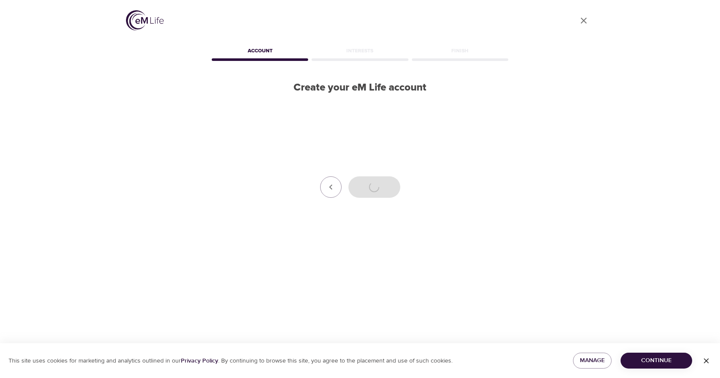 This screenshot has height=378, width=720. I want to click on a: close, so click(584, 21).